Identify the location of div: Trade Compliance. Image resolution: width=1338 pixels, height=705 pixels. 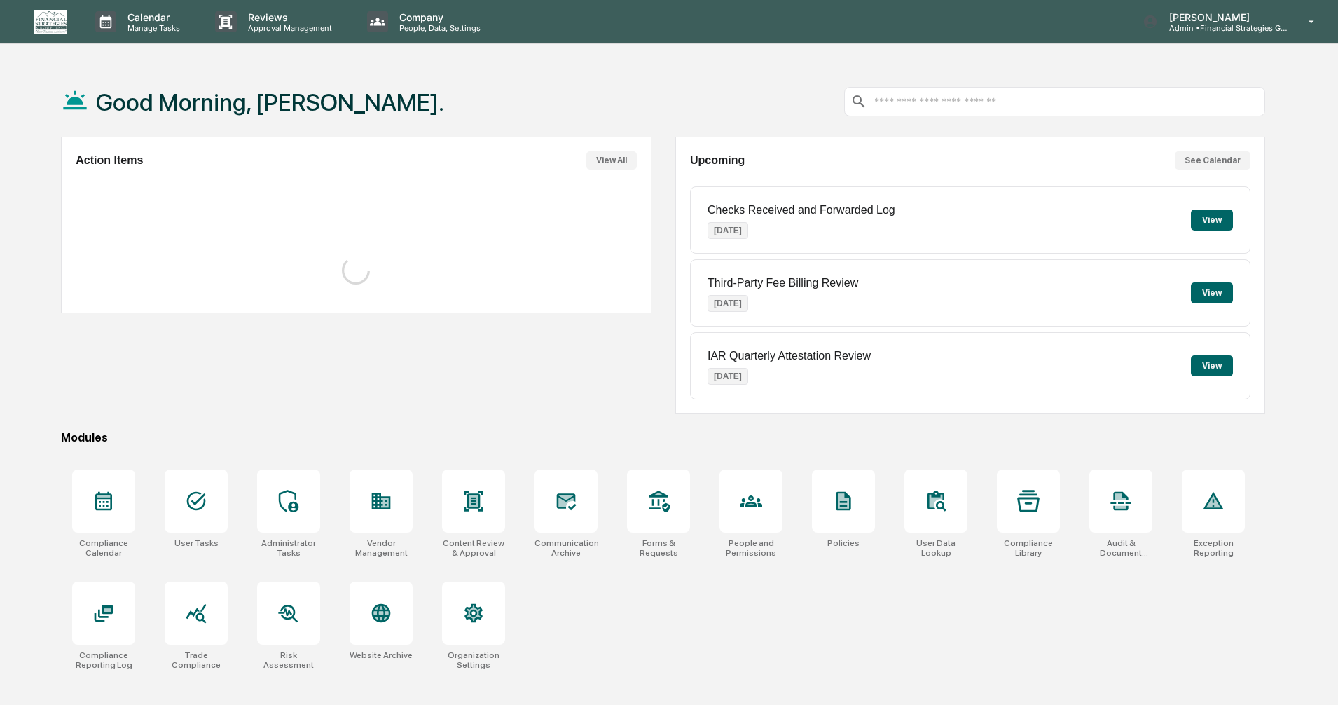
(196, 660).